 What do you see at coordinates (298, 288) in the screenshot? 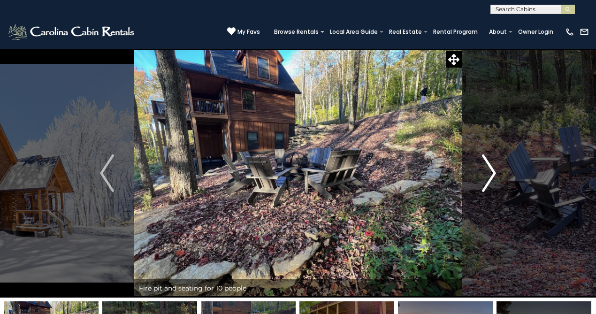
I see `div: Fire pit and seating for 10 people` at bounding box center [298, 288].